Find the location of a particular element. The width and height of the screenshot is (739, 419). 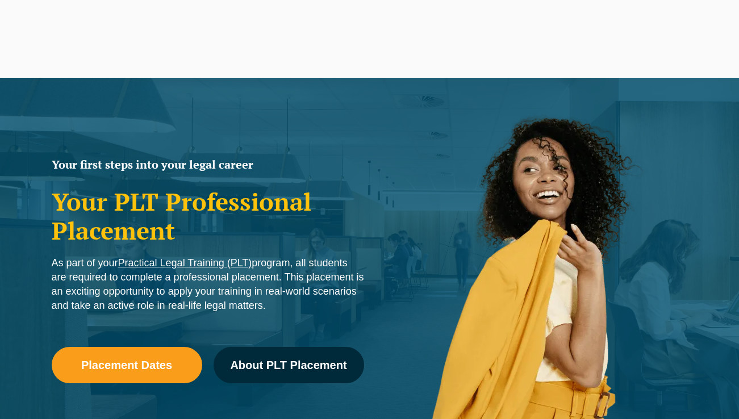

a: Placement Dates is located at coordinates (127, 365).